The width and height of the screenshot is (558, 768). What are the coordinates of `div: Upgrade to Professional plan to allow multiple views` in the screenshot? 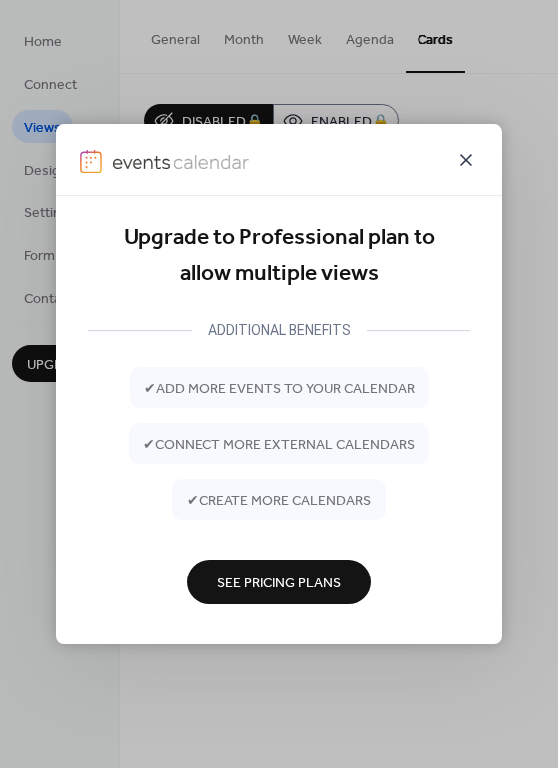 It's located at (279, 256).